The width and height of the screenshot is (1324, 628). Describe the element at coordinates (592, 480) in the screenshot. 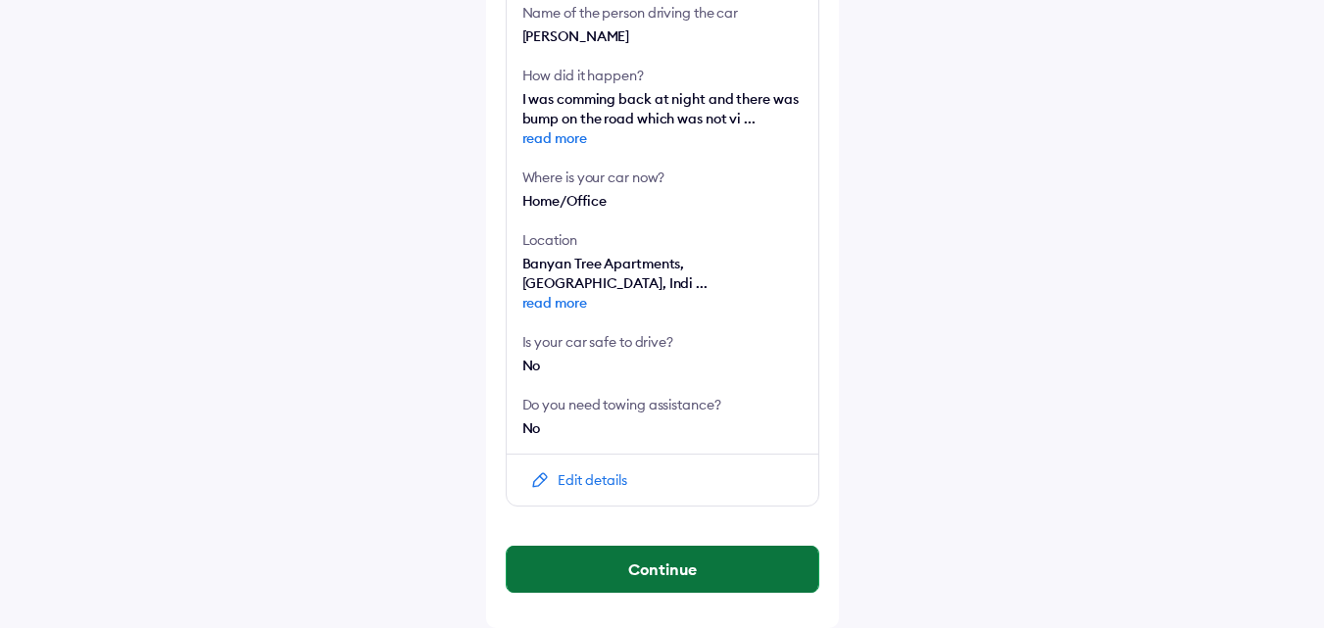

I see `div: Edit details` at that location.